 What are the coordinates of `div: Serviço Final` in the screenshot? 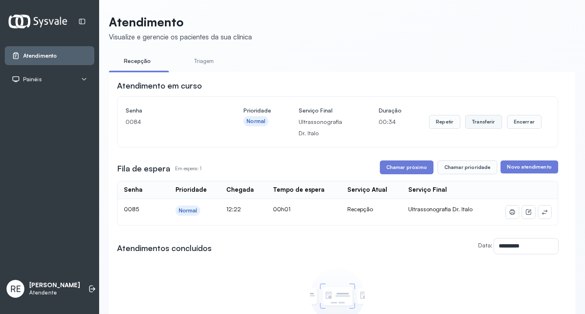 It's located at (428, 190).